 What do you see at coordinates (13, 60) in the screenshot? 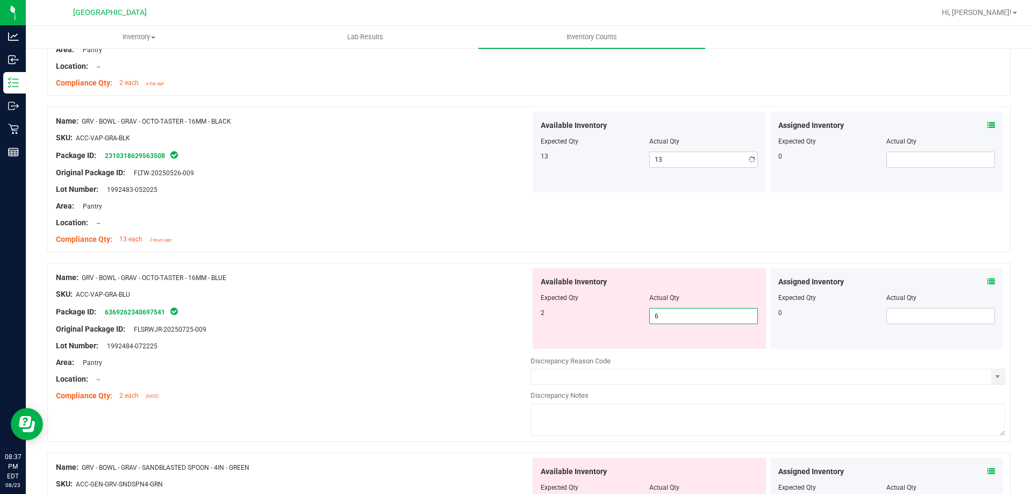
I see `inline-svg: Inbound` at bounding box center [13, 60].